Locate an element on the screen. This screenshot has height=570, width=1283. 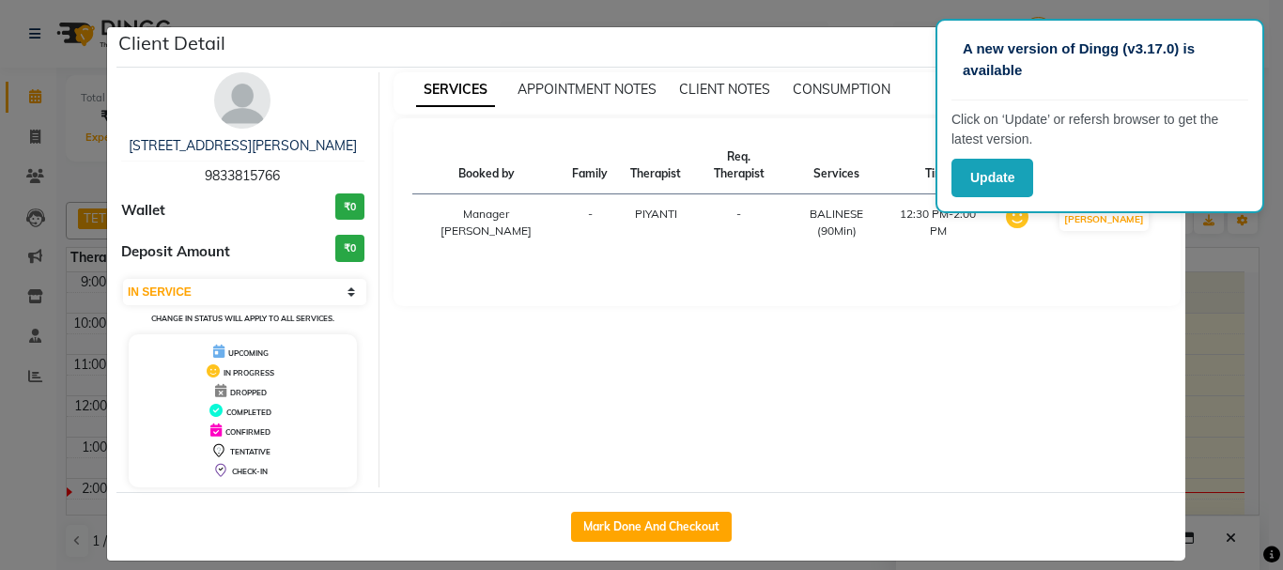
span: CONFIRMED is located at coordinates (248, 432).